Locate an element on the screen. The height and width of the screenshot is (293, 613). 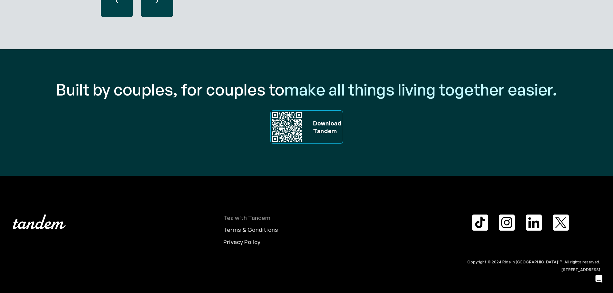
a: Privacy Policy is located at coordinates (345, 242).